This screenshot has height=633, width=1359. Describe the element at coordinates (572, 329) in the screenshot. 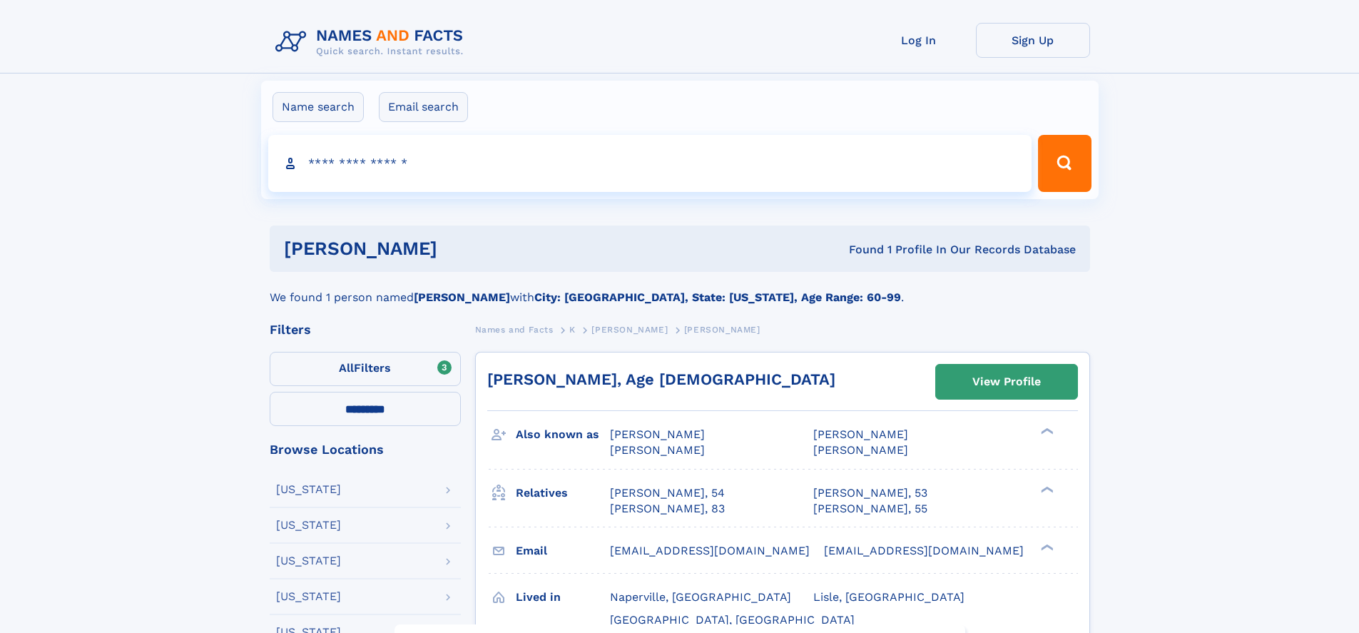

I see `a: K` at that location.